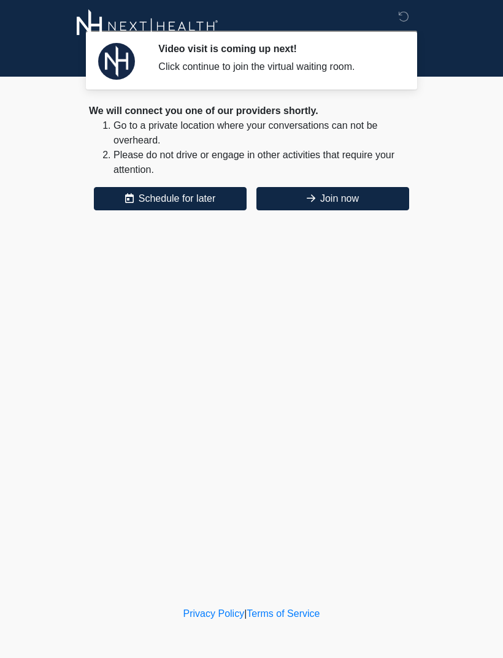  I want to click on img: Agent Avatar, so click(117, 61).